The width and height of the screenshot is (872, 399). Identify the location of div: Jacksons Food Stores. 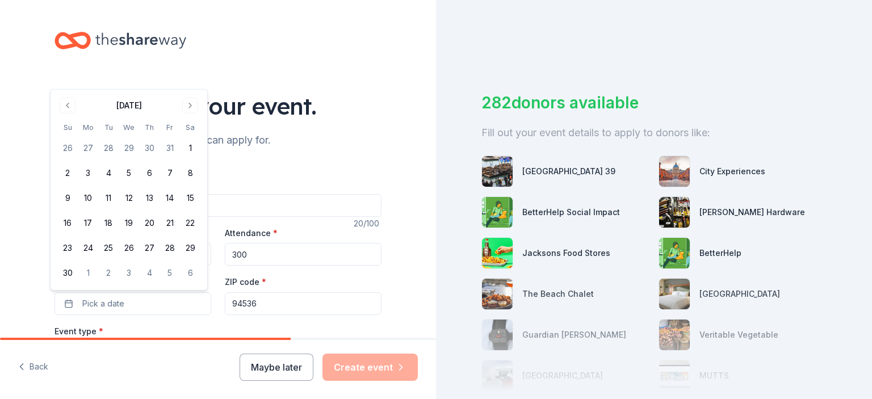
(566, 253).